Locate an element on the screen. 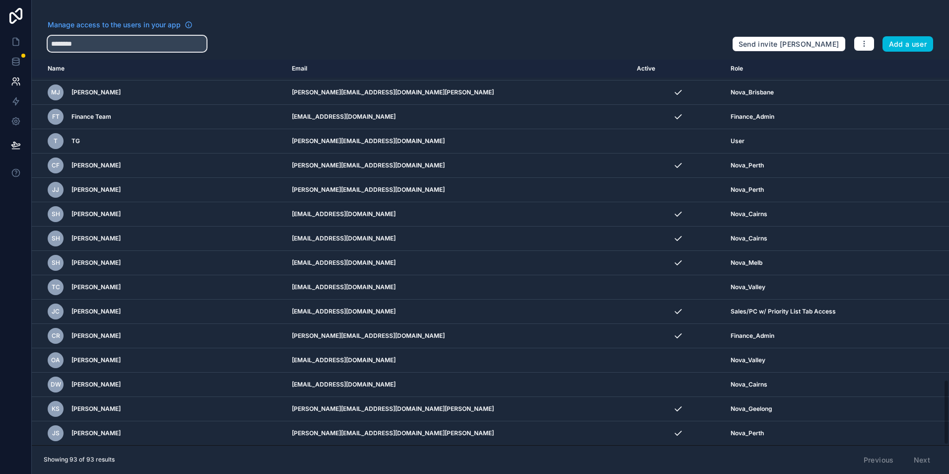  th: Email is located at coordinates (459, 69).